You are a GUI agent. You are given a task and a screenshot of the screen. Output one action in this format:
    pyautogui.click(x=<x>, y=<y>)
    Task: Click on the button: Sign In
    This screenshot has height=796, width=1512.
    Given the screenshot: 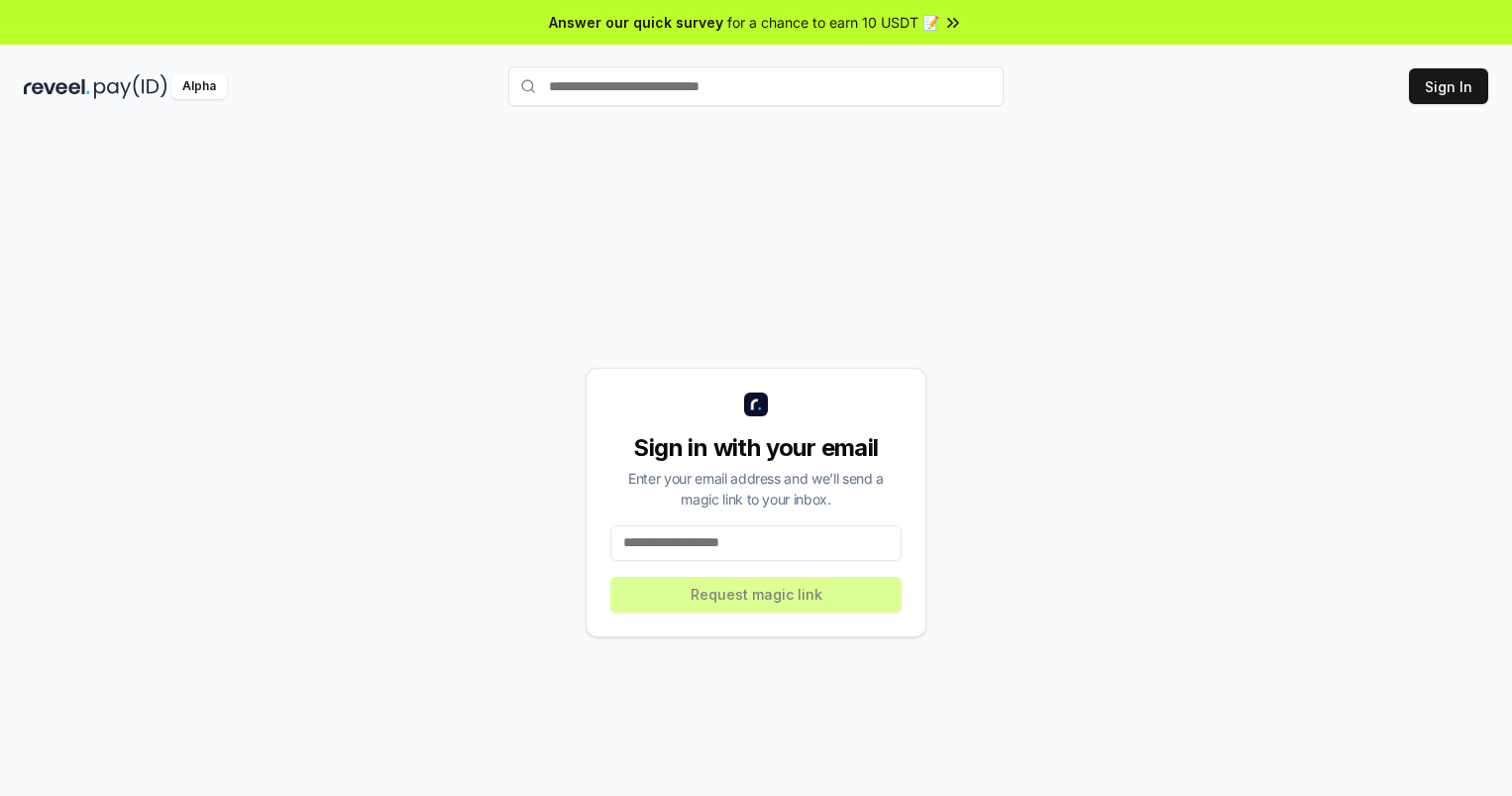 What is the action you would take?
    pyautogui.click(x=1448, y=86)
    